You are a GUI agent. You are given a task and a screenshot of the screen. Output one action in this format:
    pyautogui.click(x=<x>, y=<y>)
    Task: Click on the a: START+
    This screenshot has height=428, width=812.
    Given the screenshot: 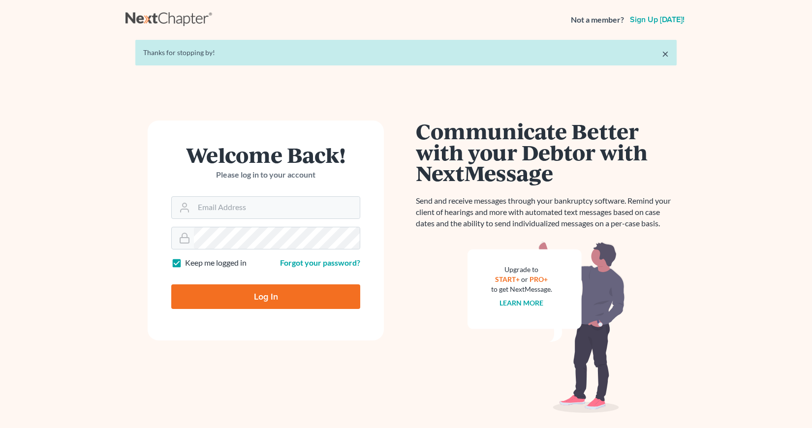 What is the action you would take?
    pyautogui.click(x=508, y=279)
    